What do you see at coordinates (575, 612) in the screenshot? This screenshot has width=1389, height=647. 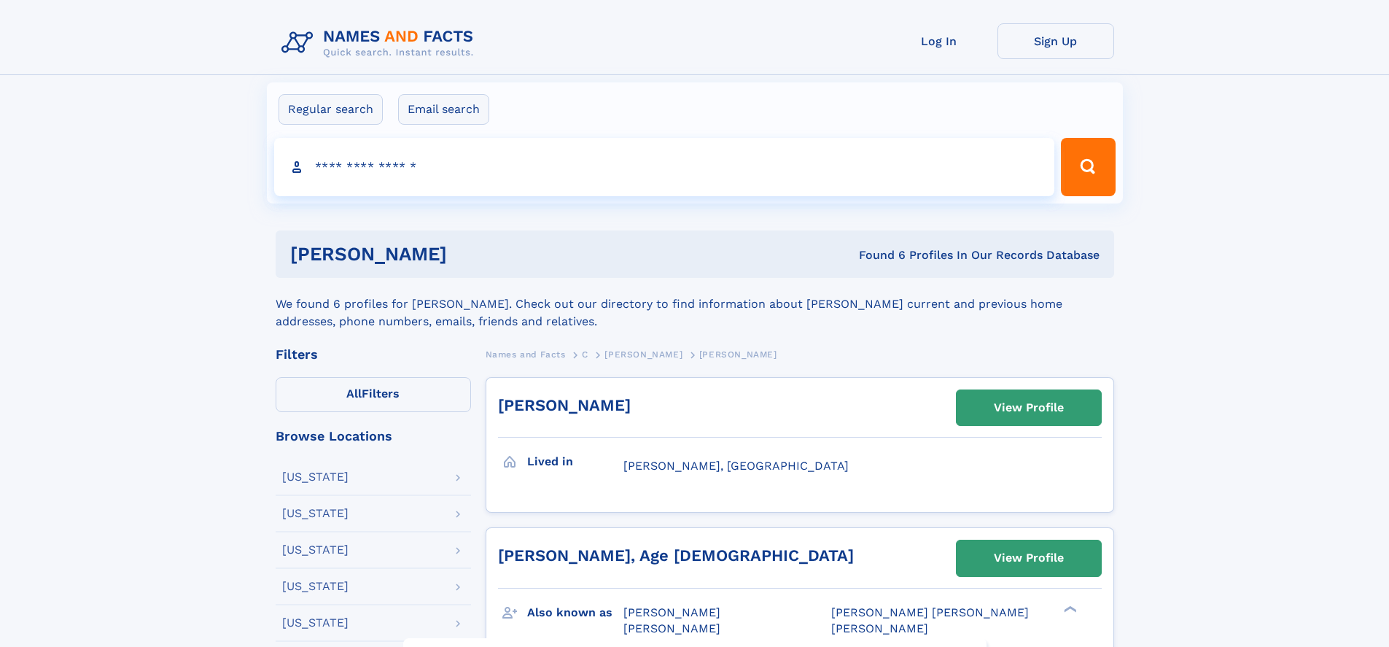 I see `h3: Also known as` at bounding box center [575, 612].